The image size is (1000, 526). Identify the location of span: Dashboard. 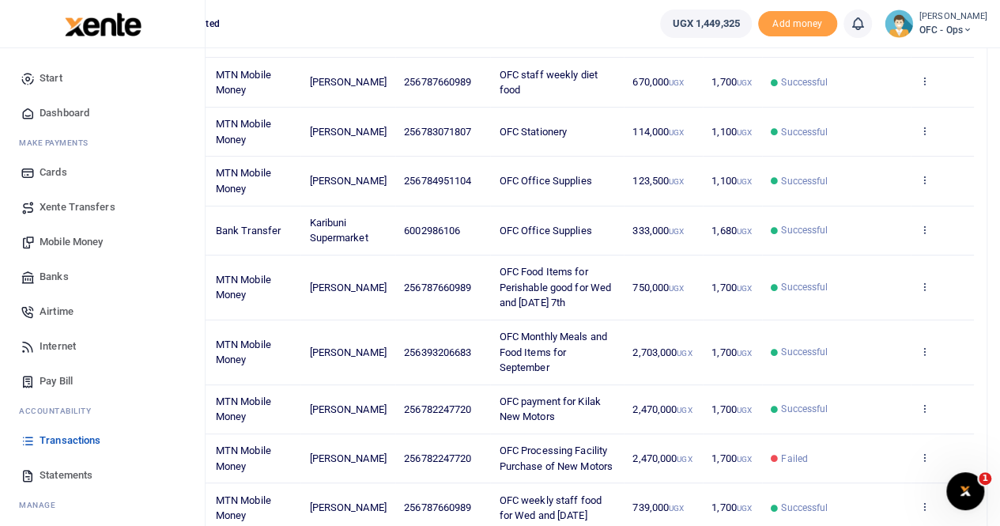
(64, 113).